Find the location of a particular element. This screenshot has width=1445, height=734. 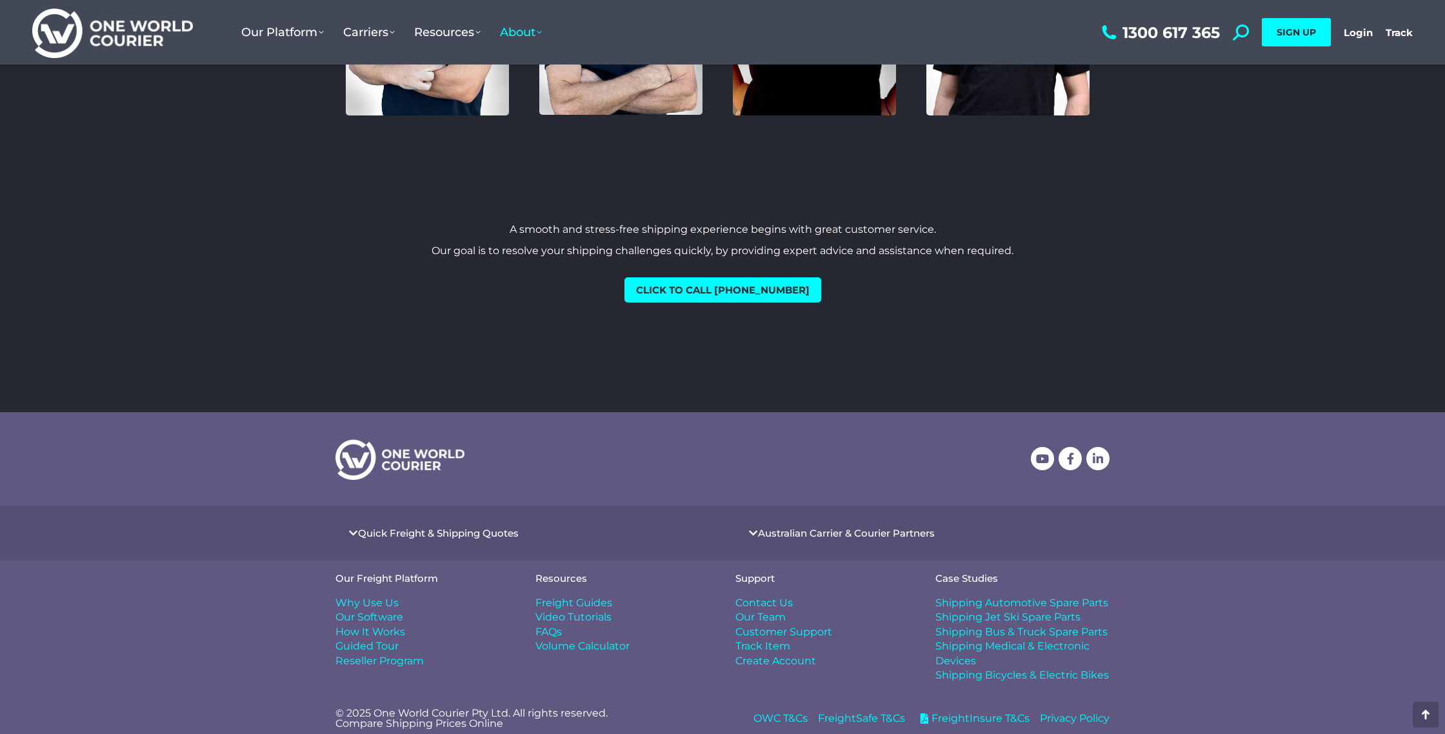

a: Quick Freight & Shipping Quotes is located at coordinates (438, 533).